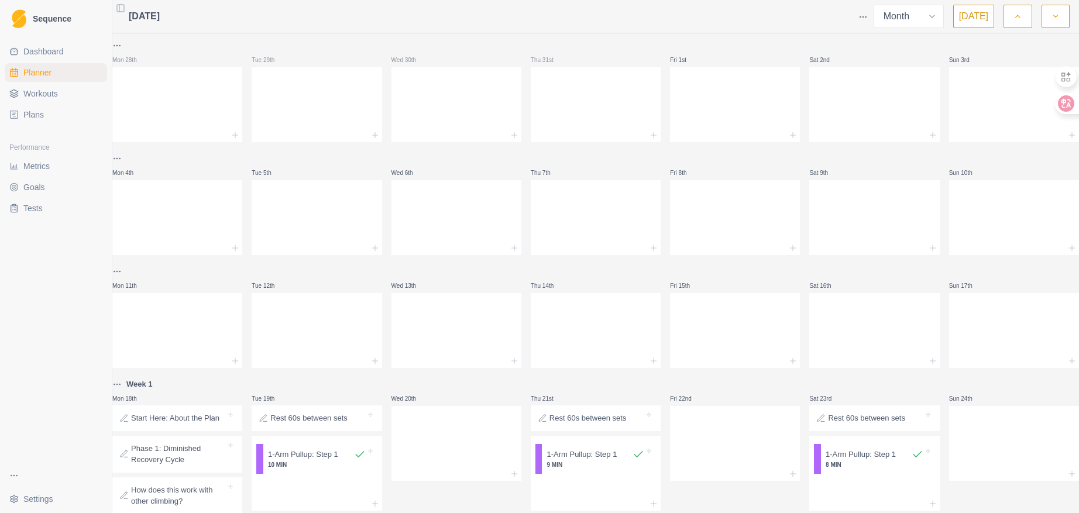  What do you see at coordinates (269, 398) in the screenshot?
I see `p: Tue 19th` at bounding box center [269, 398].